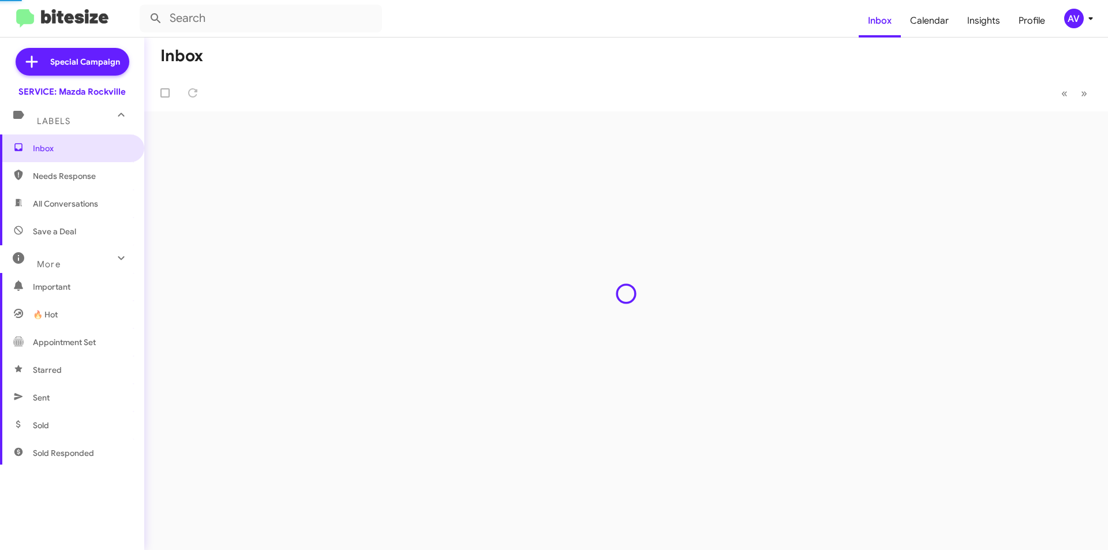 The width and height of the screenshot is (1108, 550). I want to click on span: Sold Responded, so click(63, 453).